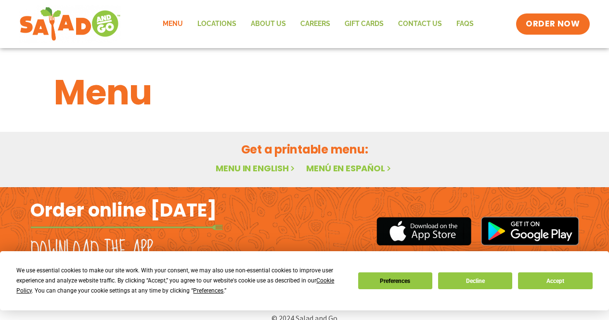 This screenshot has height=320, width=609. What do you see at coordinates (420, 24) in the screenshot?
I see `a: Contact Us` at bounding box center [420, 24].